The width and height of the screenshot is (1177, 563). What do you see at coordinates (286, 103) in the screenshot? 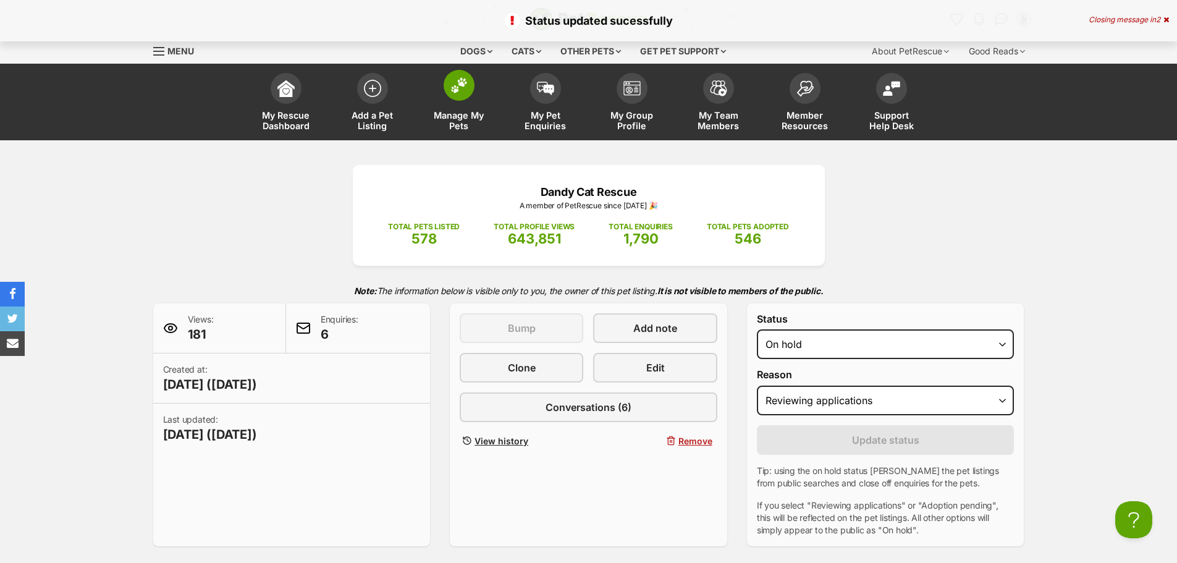
I see `a: My Rescue Dashboard` at bounding box center [286, 103].